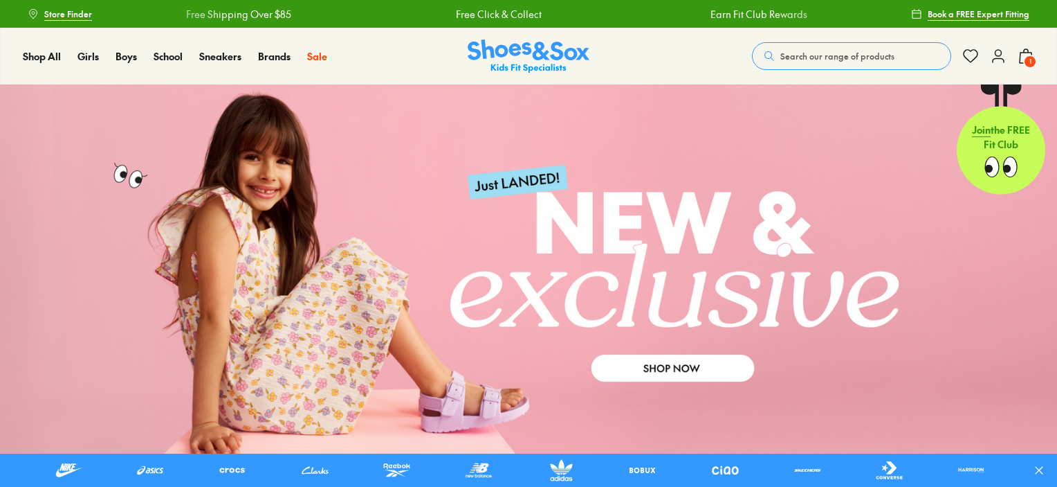 This screenshot has width=1057, height=487. What do you see at coordinates (168, 56) in the screenshot?
I see `span: School` at bounding box center [168, 56].